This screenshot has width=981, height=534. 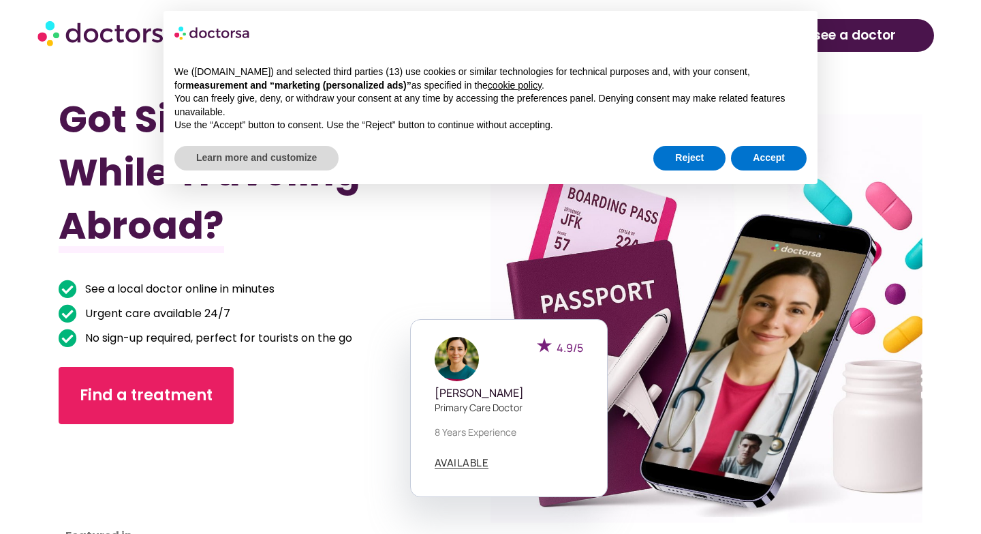 I want to click on a: AVAILABLE, so click(x=462, y=463).